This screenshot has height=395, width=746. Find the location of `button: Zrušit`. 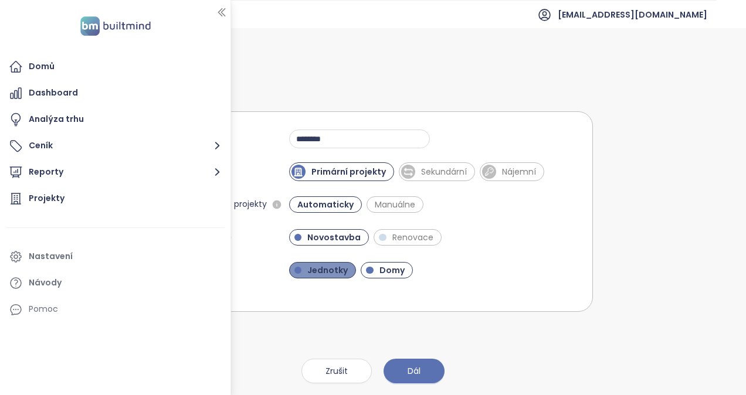

button: Zrušit is located at coordinates (337, 371).